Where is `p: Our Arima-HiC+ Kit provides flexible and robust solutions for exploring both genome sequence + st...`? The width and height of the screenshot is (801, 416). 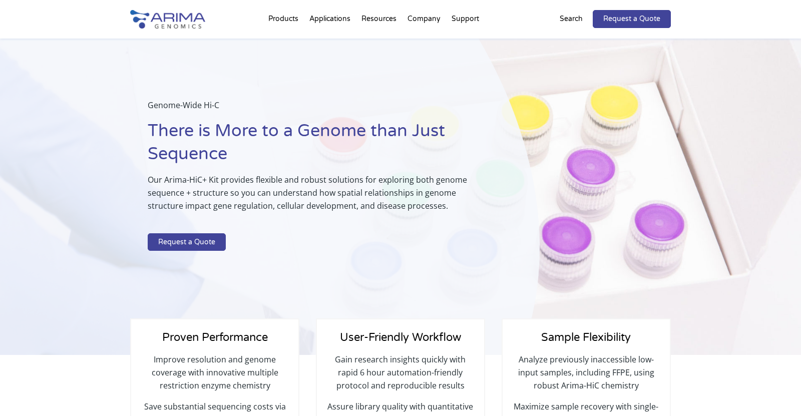 p: Our Arima-HiC+ Kit provides flexible and robust solutions for exploring both genome sequence + st... is located at coordinates (319, 197).